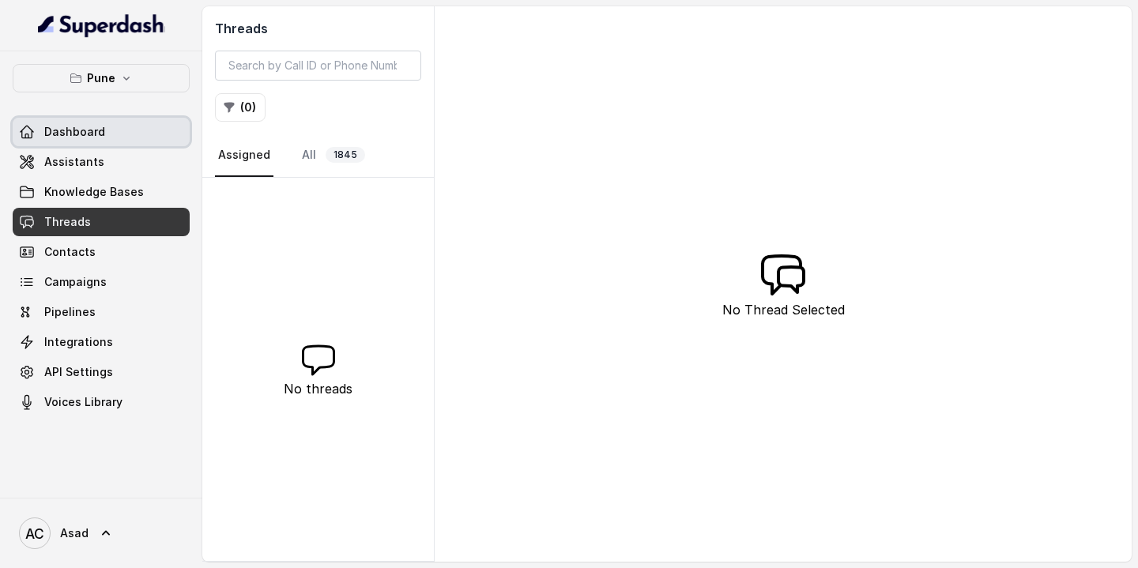 Image resolution: width=1138 pixels, height=568 pixels. Describe the element at coordinates (70, 252) in the screenshot. I see `span: Contacts` at that location.